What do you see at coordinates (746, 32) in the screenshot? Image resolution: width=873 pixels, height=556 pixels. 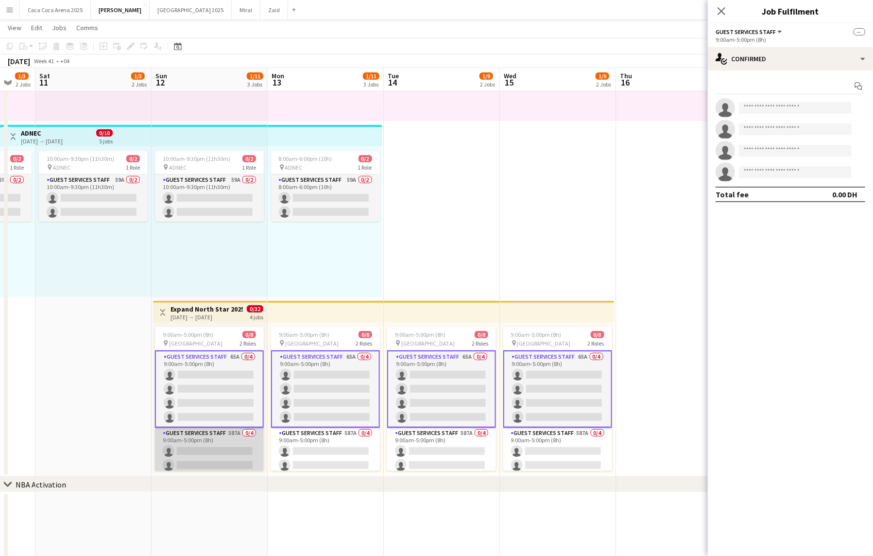 I see `span: Guest Services Staff` at bounding box center [746, 32].